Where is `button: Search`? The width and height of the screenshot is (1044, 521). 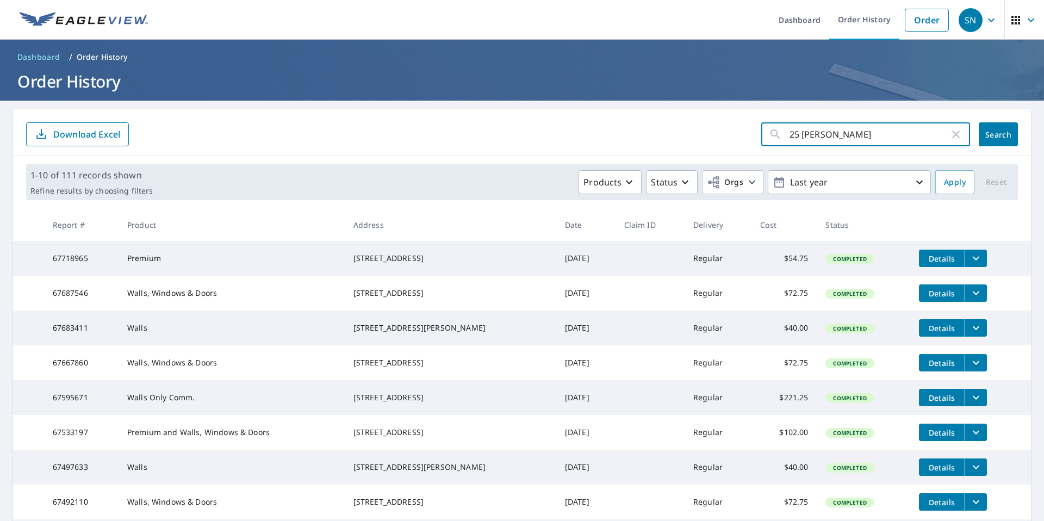
button: Search is located at coordinates (998, 134).